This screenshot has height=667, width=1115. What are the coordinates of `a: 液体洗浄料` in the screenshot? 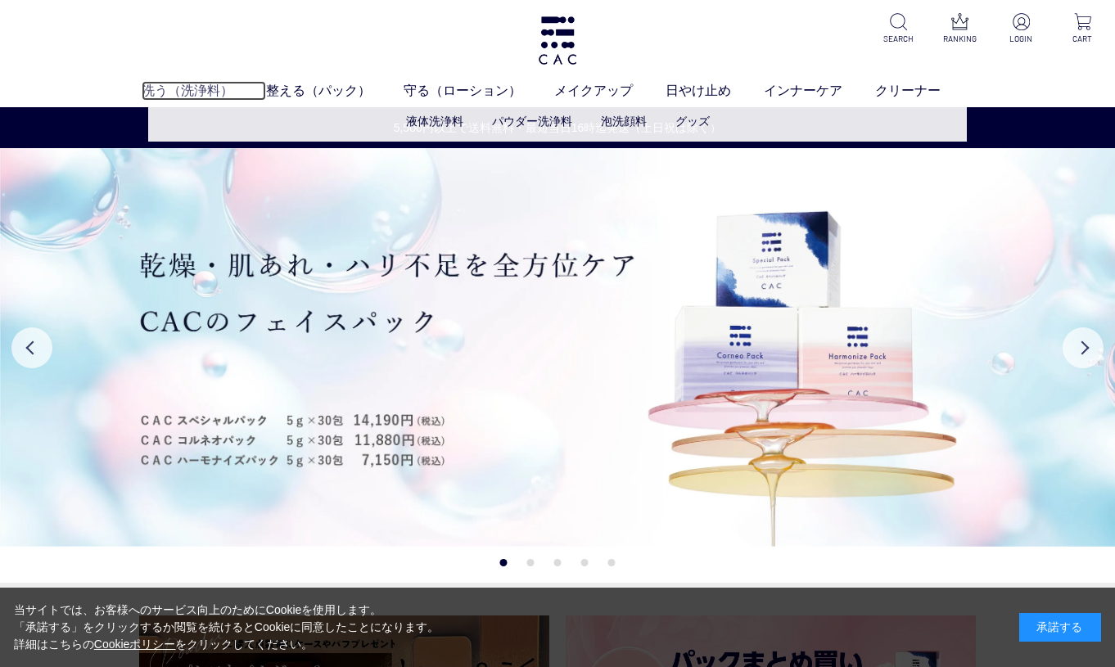 It's located at (435, 121).